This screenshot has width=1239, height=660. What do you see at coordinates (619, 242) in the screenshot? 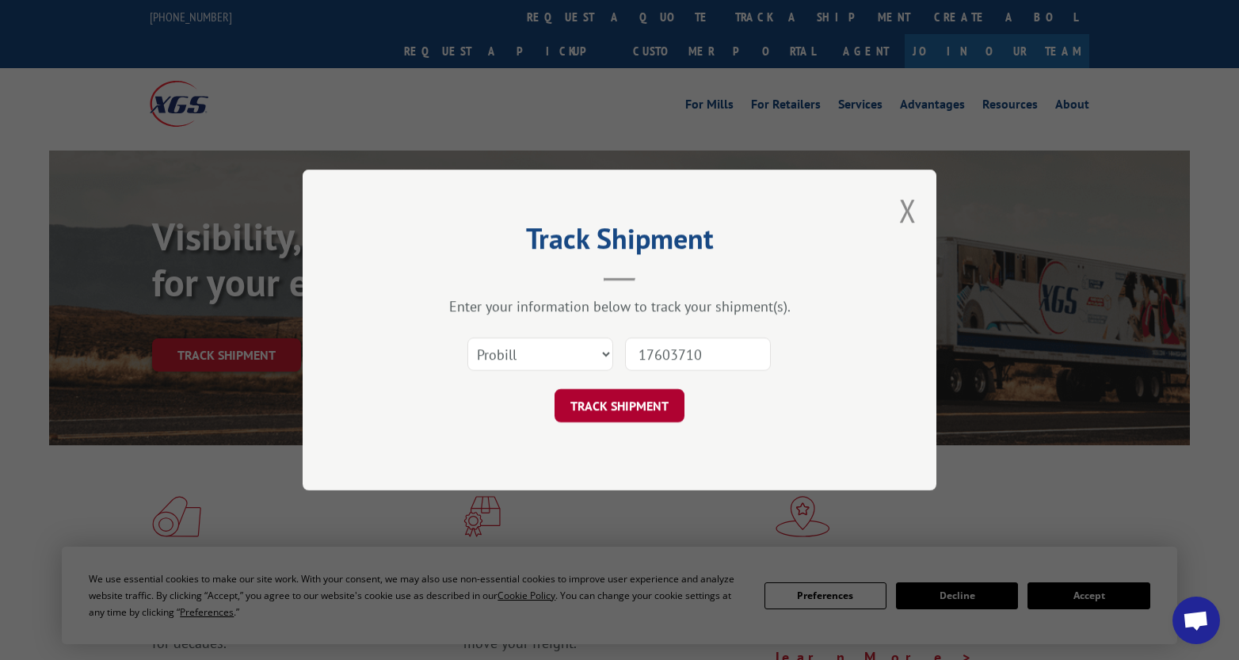
I see `h2: Track Shipment` at bounding box center [619, 242].